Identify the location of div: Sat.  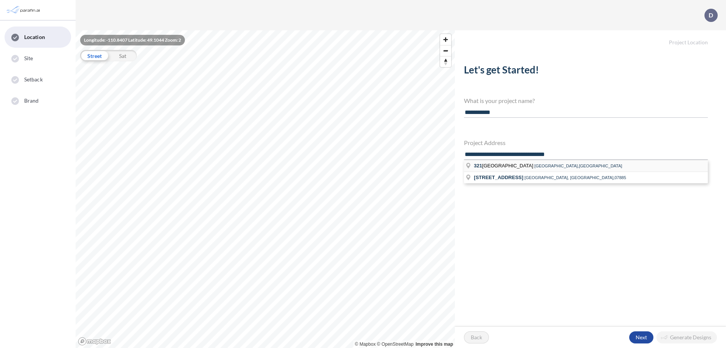
(123, 56).